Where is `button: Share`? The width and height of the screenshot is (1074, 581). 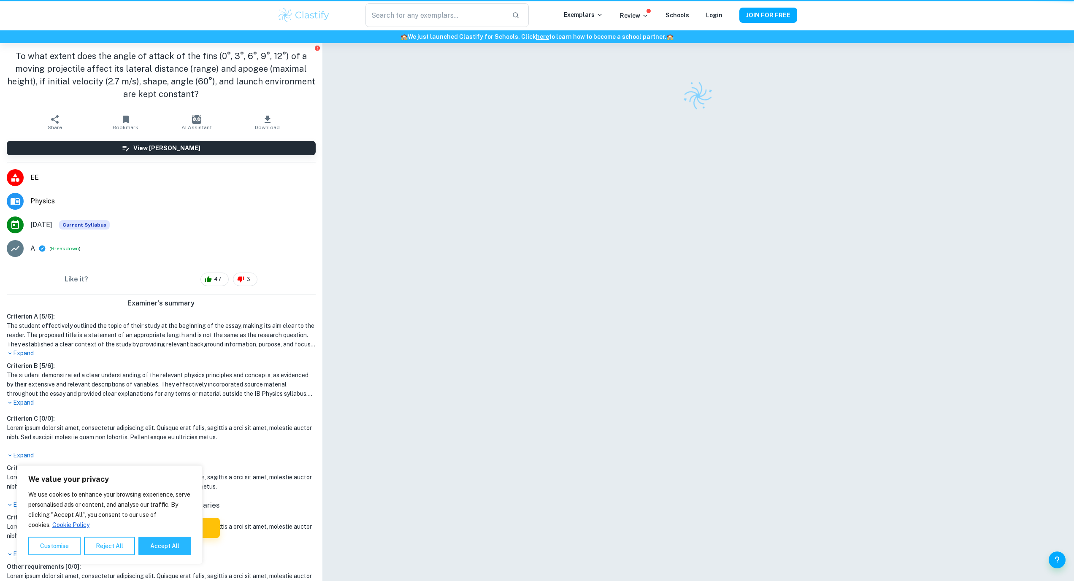 button: Share is located at coordinates (55, 122).